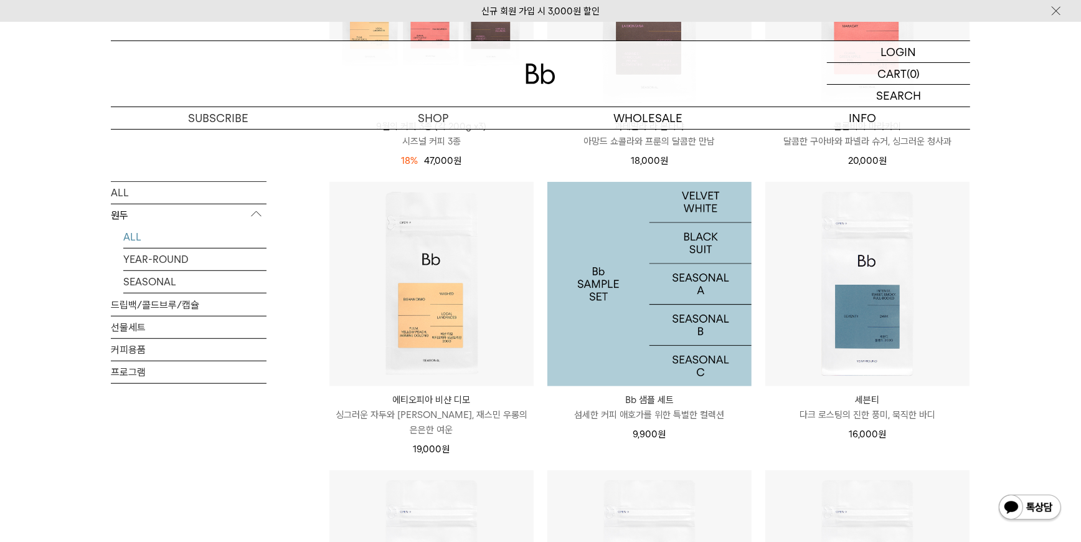 Image resolution: width=1081 pixels, height=542 pixels. Describe the element at coordinates (189, 349) in the screenshot. I see `a: 커피용품` at that location.